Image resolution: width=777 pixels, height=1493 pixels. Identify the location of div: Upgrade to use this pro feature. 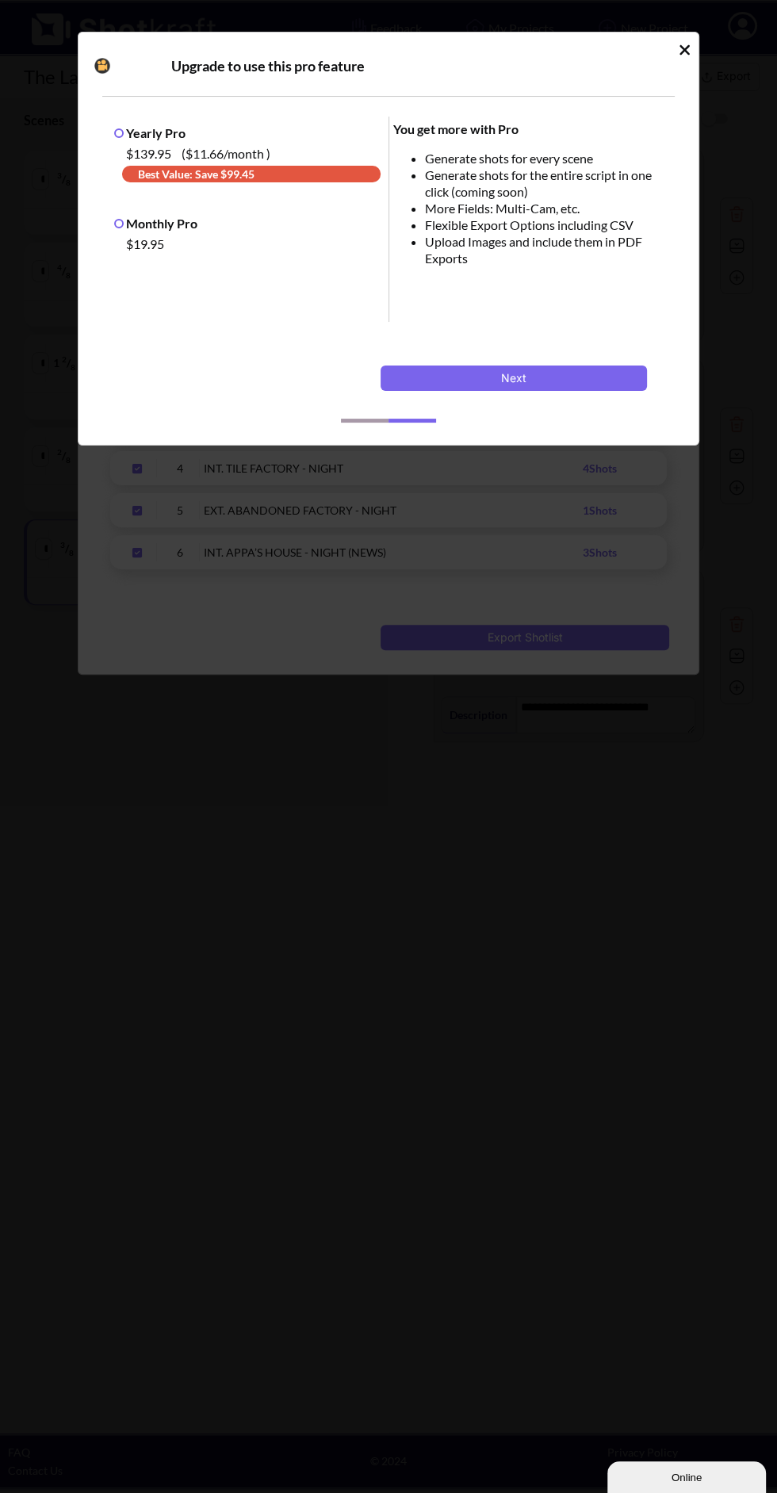
(415, 66).